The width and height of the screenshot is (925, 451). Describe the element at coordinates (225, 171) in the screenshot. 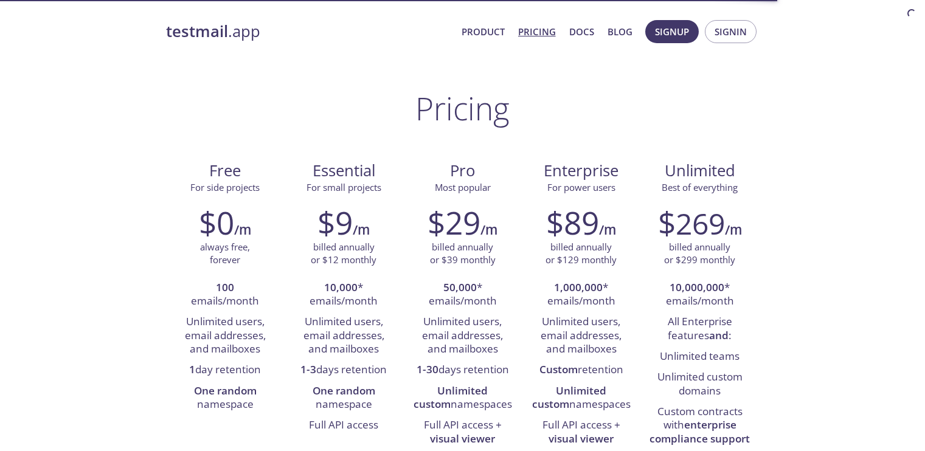

I see `span: Free` at that location.